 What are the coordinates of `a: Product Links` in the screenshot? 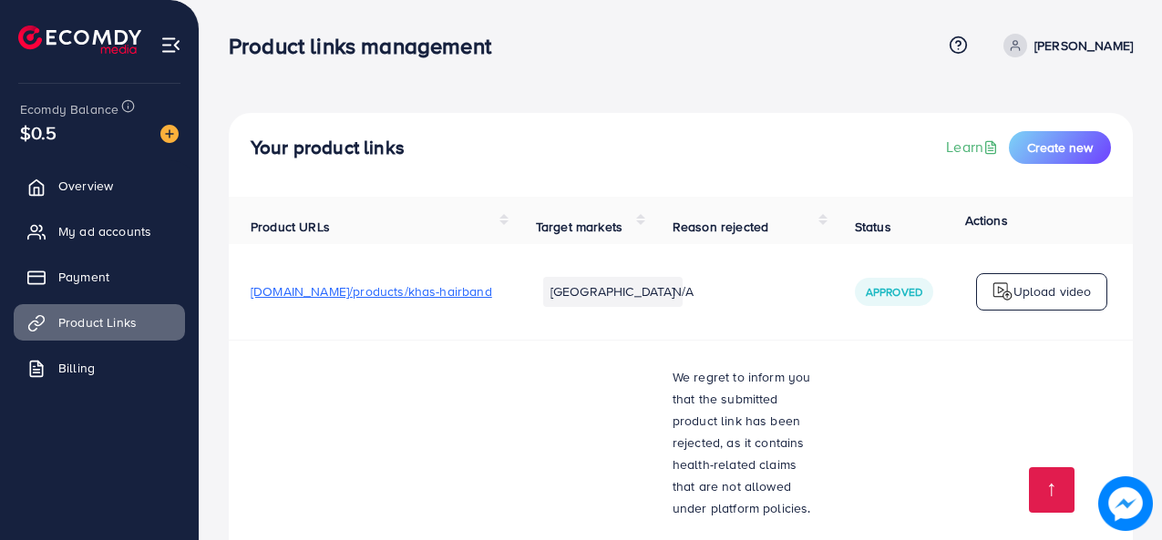 It's located at (99, 323).